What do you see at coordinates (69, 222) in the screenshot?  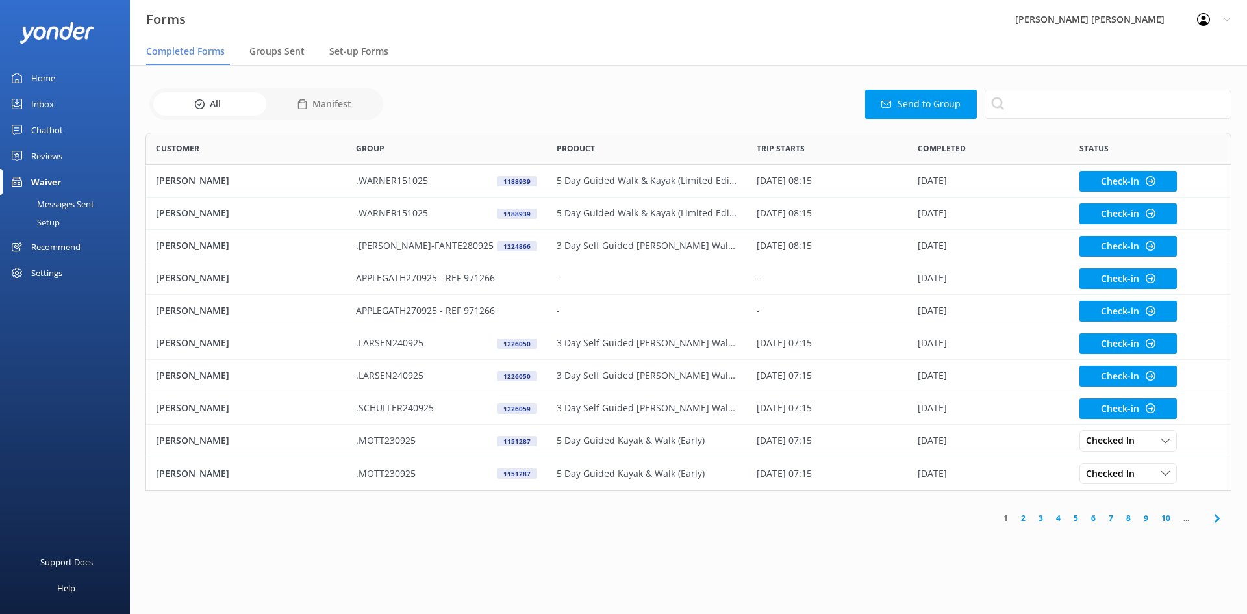 I see `a: Setup` at bounding box center [69, 222].